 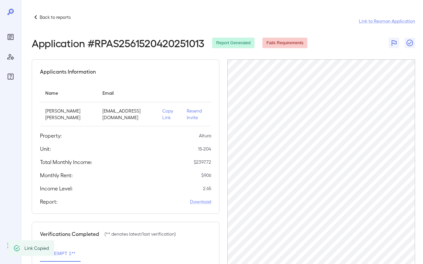 I want to click on p: $ 906, so click(x=206, y=176).